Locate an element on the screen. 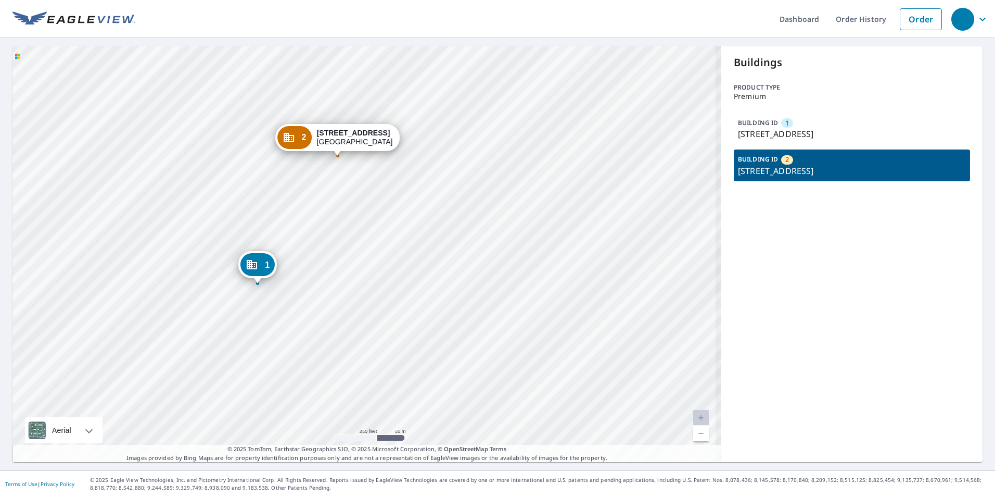  p: Images provided by Bing Maps are for property identification purposes only and are not a represen... is located at coordinates (367, 453).